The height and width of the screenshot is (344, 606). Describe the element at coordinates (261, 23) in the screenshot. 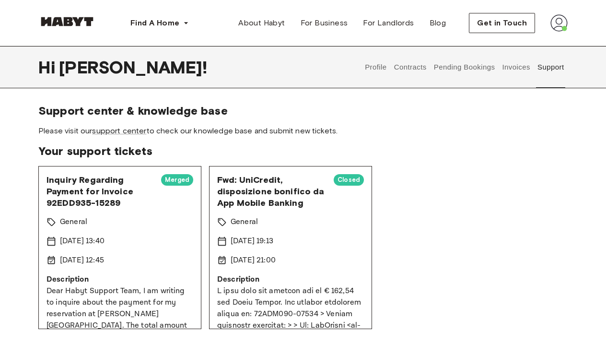

I see `a: About Habyt` at that location.